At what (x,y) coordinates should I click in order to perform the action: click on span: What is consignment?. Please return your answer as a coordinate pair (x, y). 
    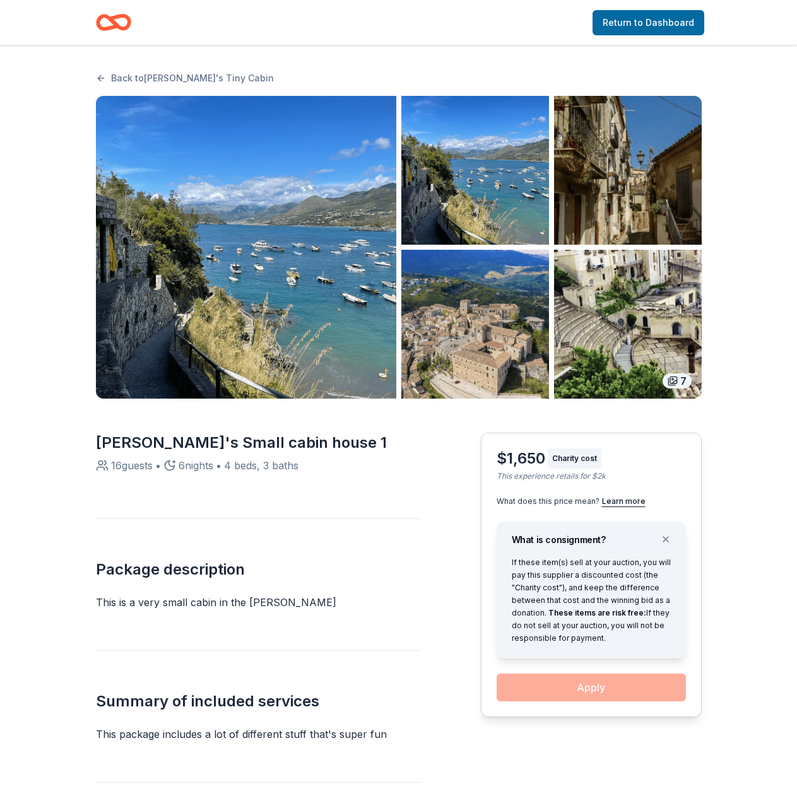
    Looking at the image, I should click on (558, 539).